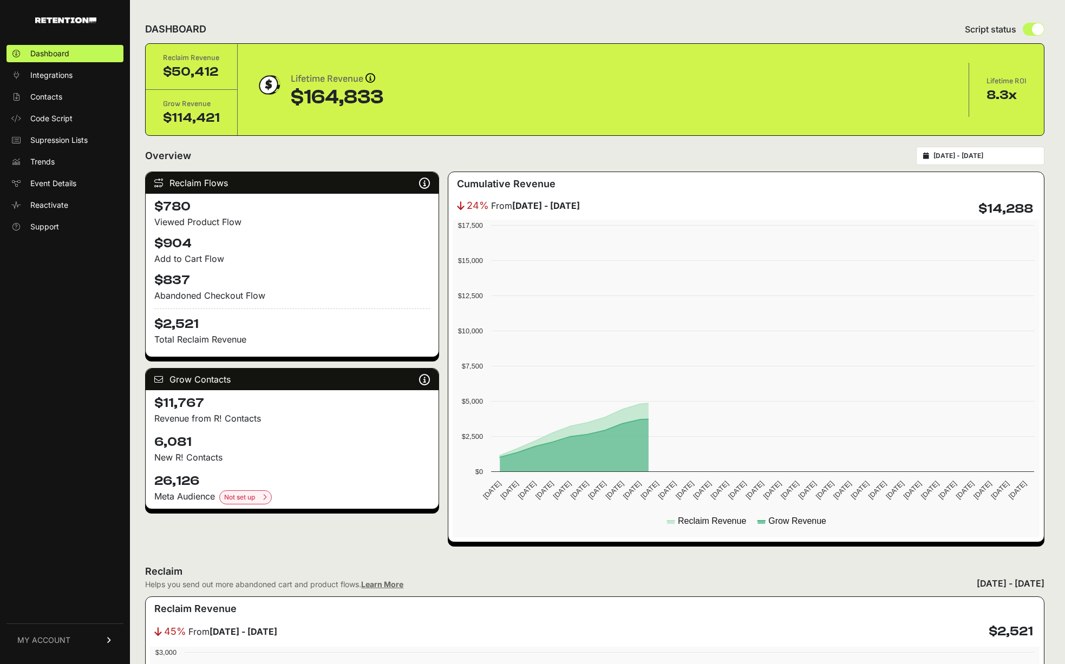 The height and width of the screenshot is (664, 1065). Describe the element at coordinates (1005, 209) in the screenshot. I see `h4: $14,288` at that location.